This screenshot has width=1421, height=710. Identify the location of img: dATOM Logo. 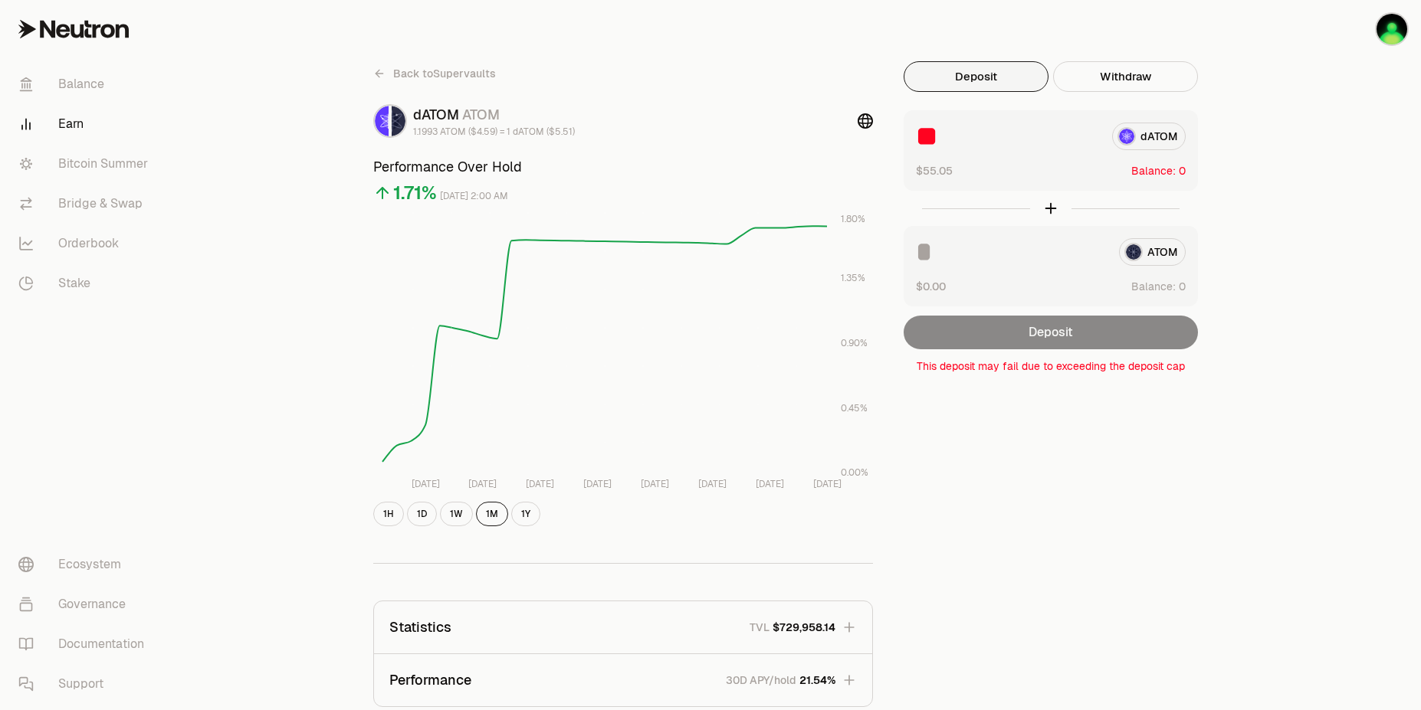
(382, 121).